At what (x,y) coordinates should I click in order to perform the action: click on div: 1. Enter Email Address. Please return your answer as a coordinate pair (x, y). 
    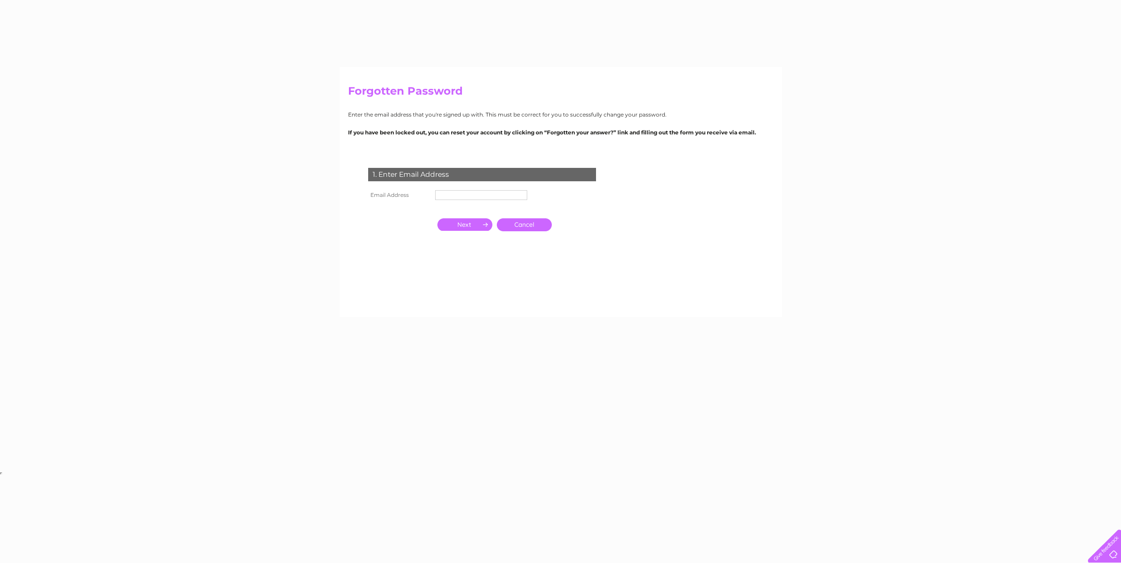
    Looking at the image, I should click on (482, 175).